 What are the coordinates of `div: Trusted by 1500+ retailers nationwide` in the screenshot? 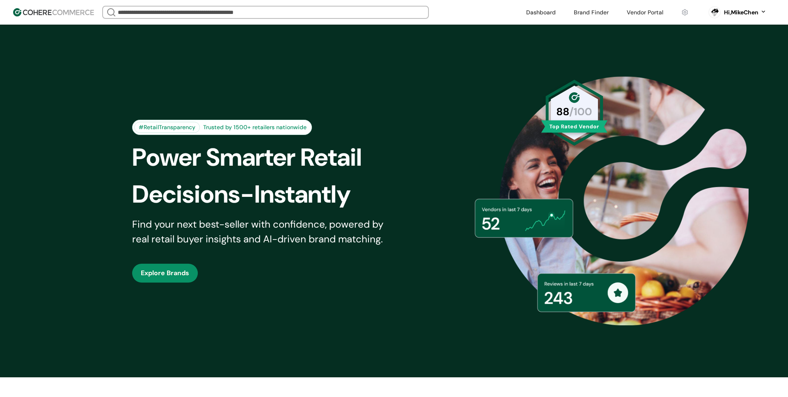 It's located at (255, 127).